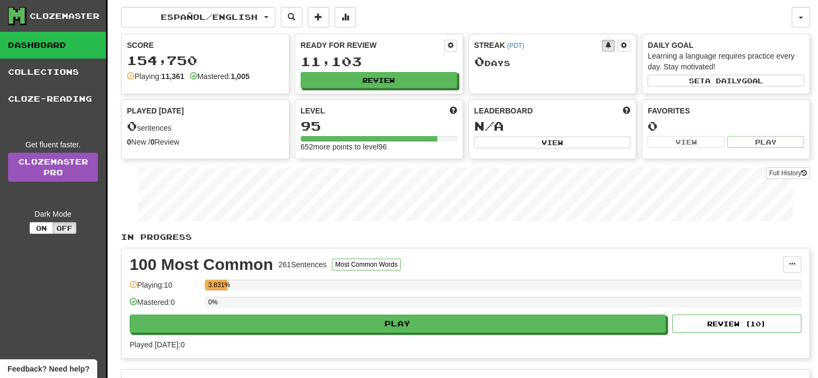  Describe the element at coordinates (787, 173) in the screenshot. I see `button: Full History` at that location.